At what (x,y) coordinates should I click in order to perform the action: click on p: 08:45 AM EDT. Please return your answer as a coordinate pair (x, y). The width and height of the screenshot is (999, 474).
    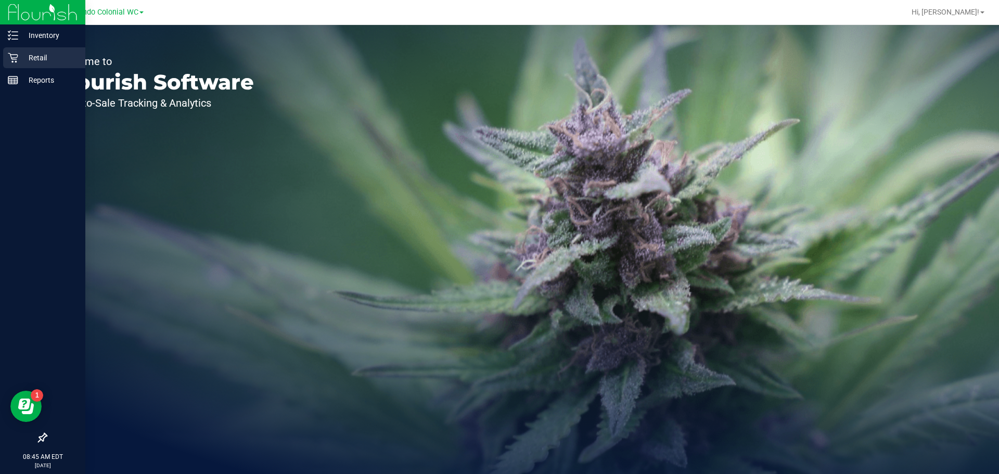
    Looking at the image, I should click on (43, 457).